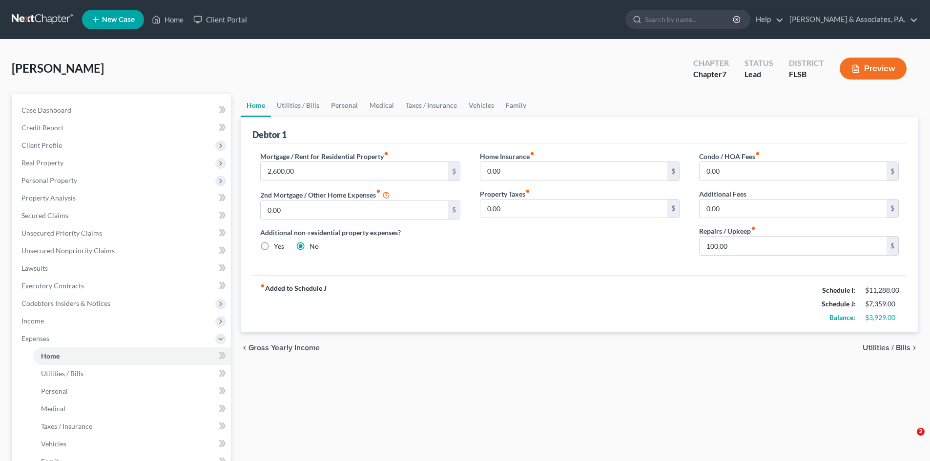  What do you see at coordinates (42, 127) in the screenshot?
I see `span: Credit Report` at bounding box center [42, 127].